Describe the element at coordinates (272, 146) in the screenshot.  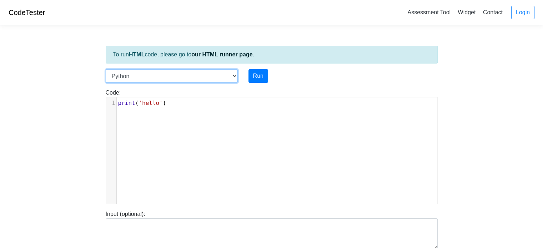
I see `div: Code:` at that location.